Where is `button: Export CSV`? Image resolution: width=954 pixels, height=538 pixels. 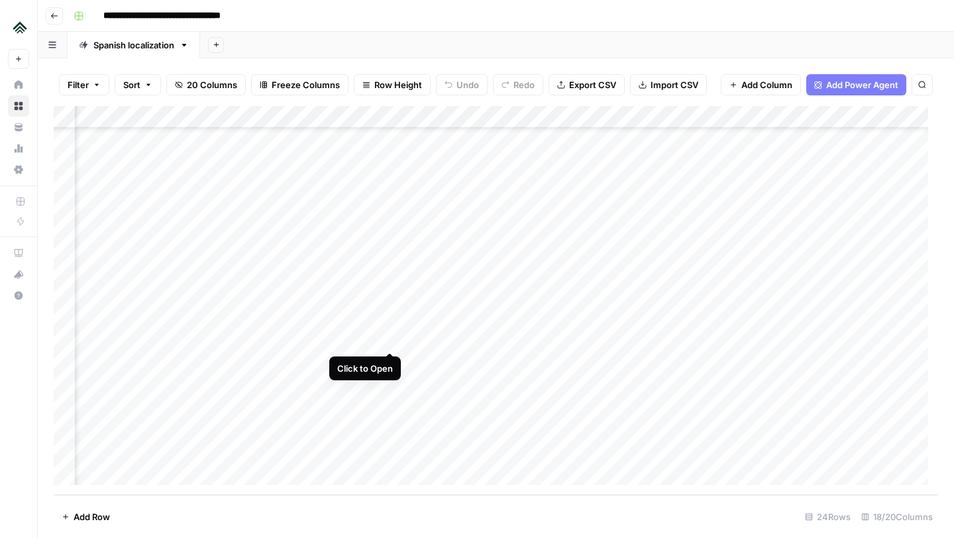
button: Export CSV is located at coordinates (586, 85).